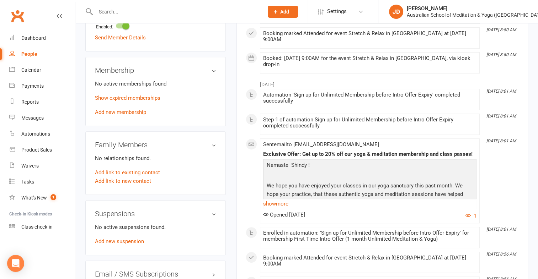  I want to click on a: Add new suspension, so click(119, 242).